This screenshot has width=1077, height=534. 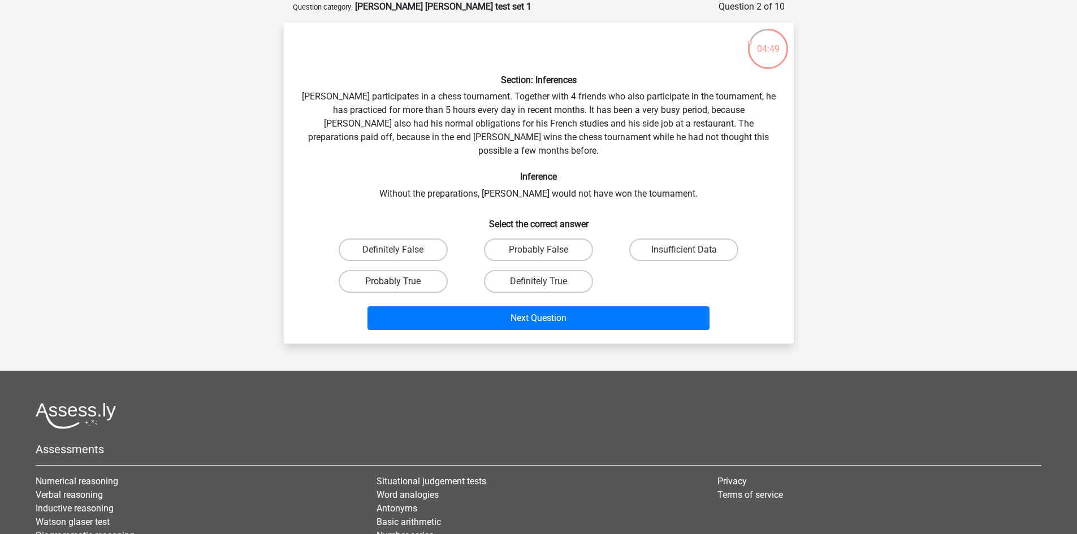 What do you see at coordinates (69, 495) in the screenshot?
I see `a: Verbal reasoning` at bounding box center [69, 495].